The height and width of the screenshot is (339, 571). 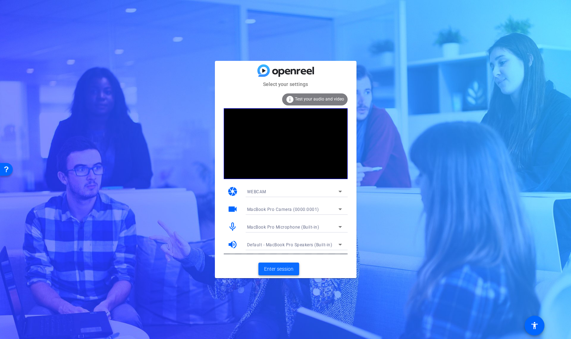 What do you see at coordinates (256, 192) in the screenshot?
I see `span: WEBCAM` at bounding box center [256, 192].